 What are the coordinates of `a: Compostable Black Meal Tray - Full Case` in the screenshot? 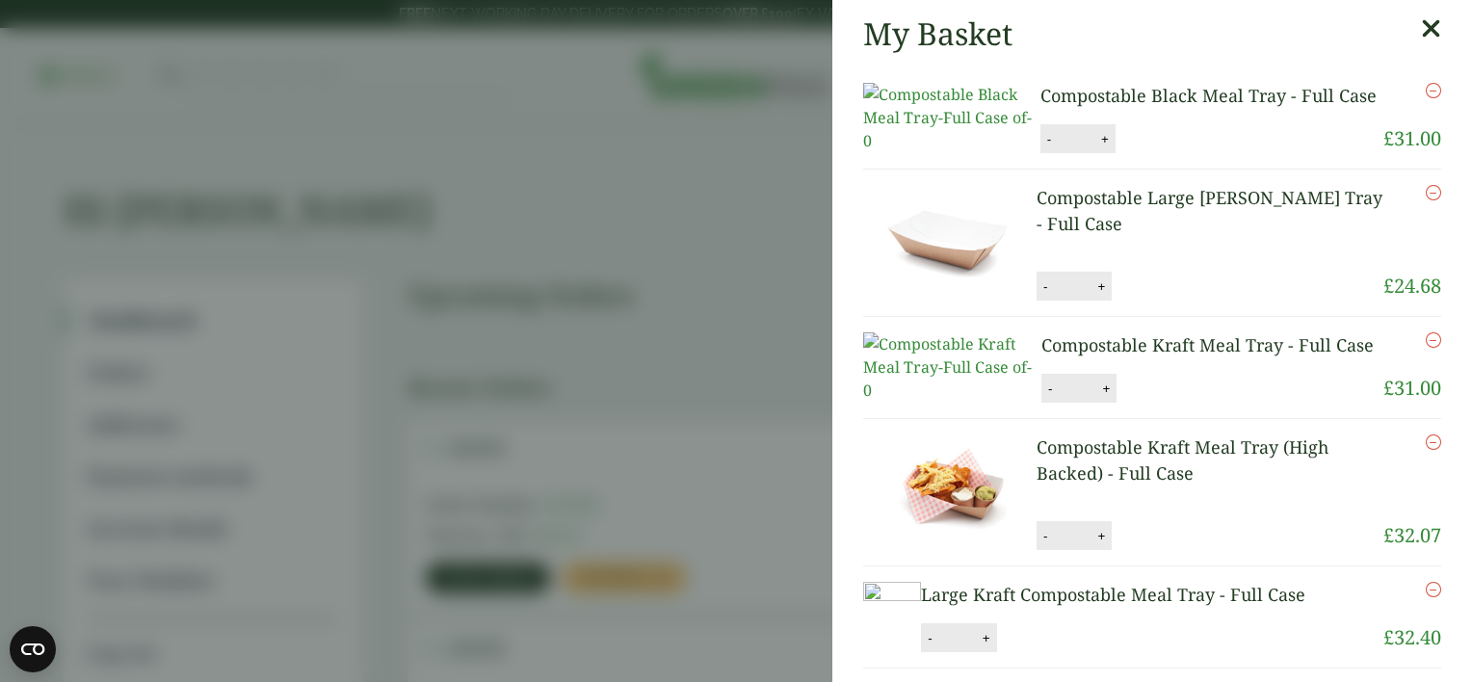 It's located at (1208, 95).